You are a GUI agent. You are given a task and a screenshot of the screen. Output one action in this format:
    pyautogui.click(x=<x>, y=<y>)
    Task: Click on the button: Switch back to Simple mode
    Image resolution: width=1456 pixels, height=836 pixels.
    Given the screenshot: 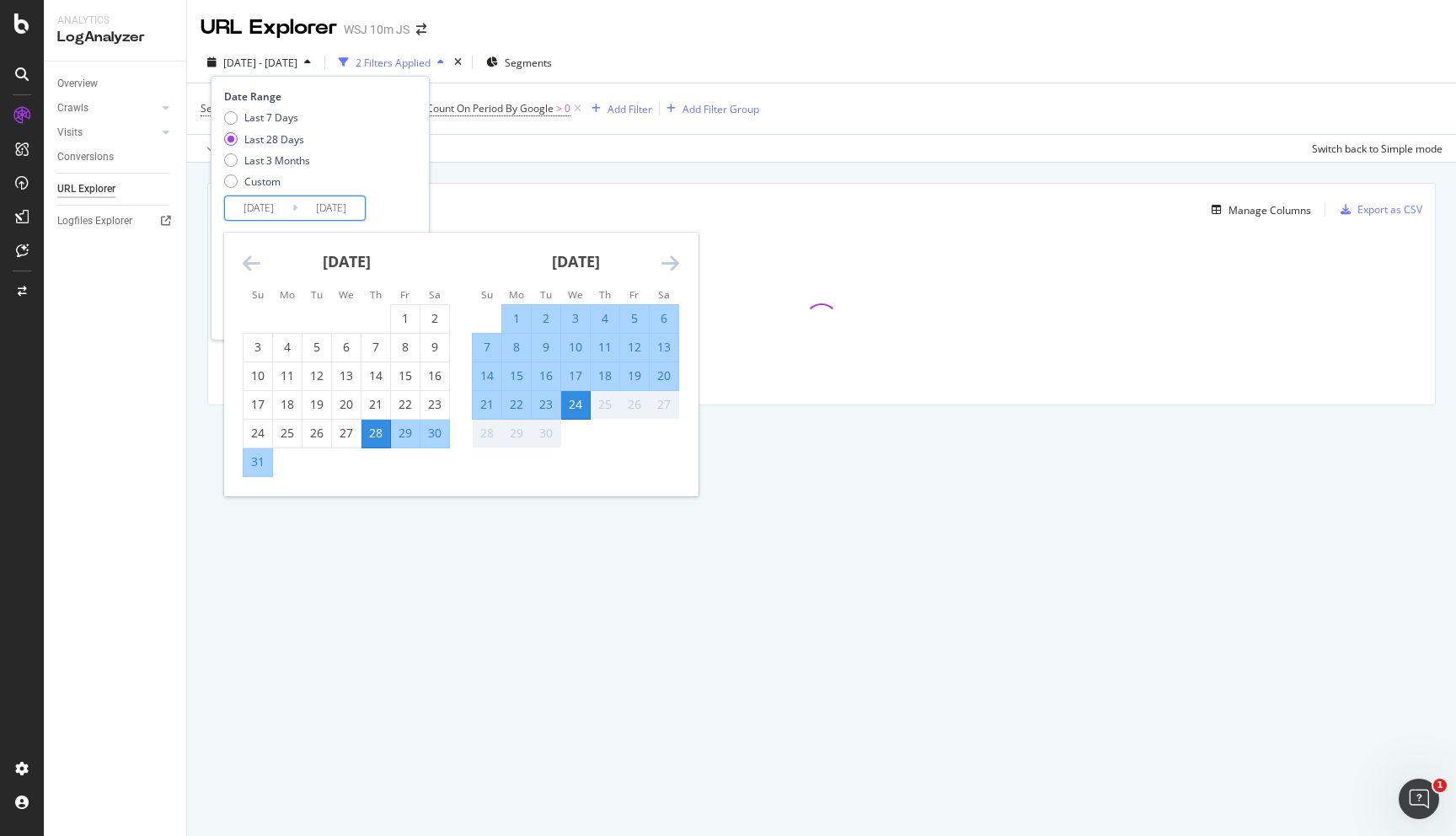 What is the action you would take?
    pyautogui.click(x=1374, y=148)
    